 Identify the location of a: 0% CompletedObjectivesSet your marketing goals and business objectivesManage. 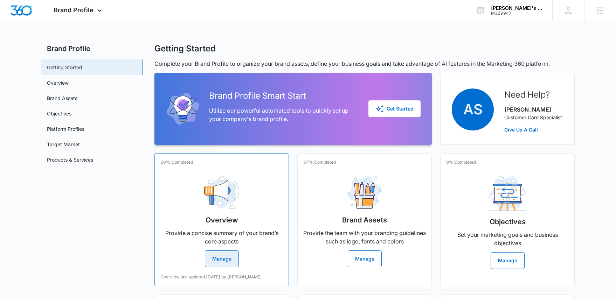
(508, 220).